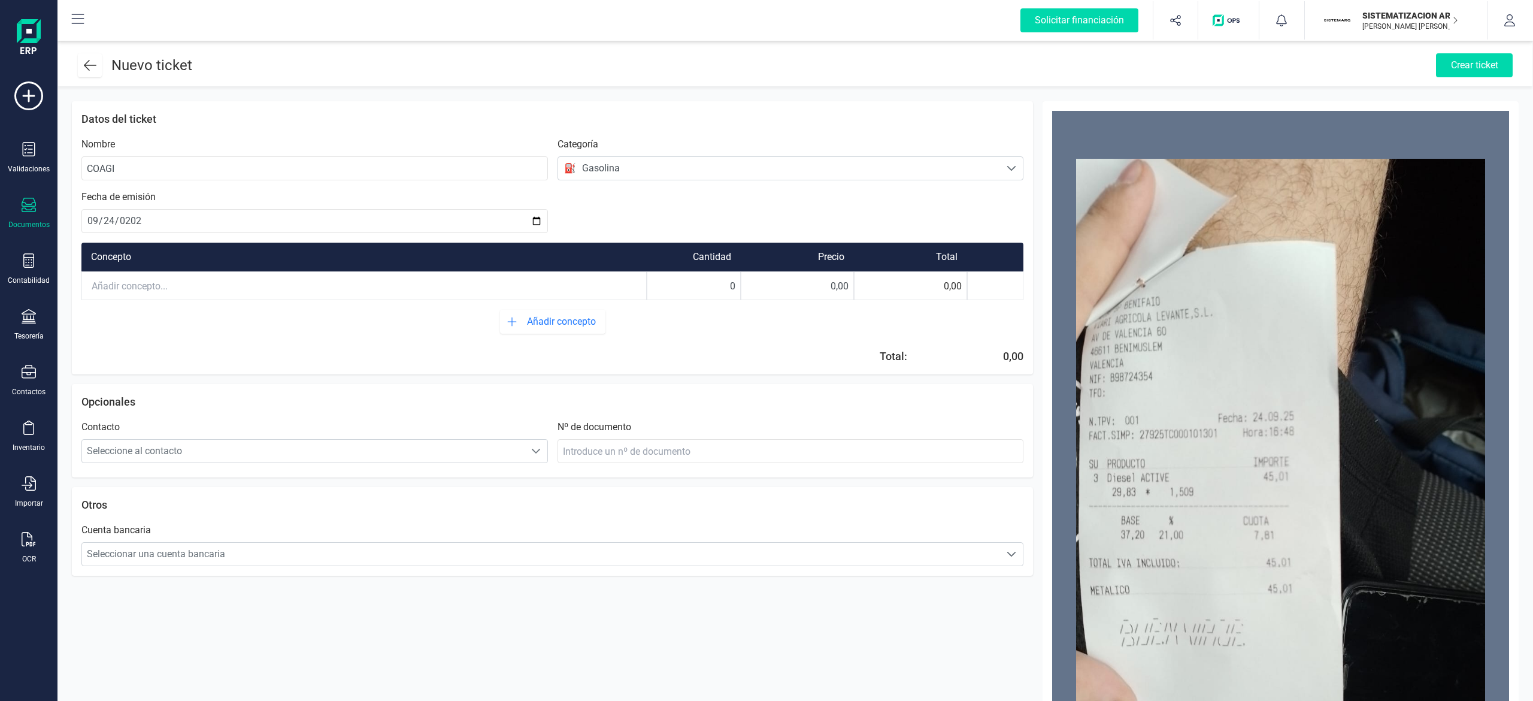  Describe the element at coordinates (536, 451) in the screenshot. I see `div: Seleccione al contacto` at that location.